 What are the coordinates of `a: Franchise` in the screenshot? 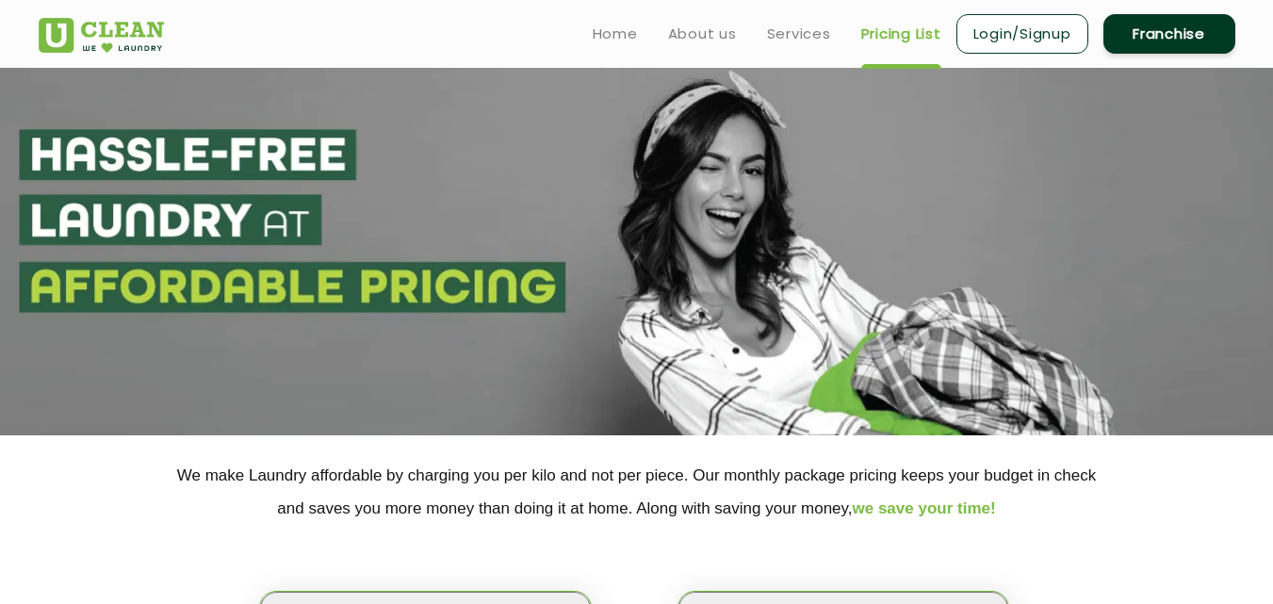 It's located at (1169, 34).